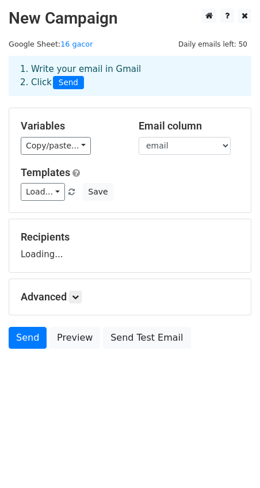 The image size is (260, 488). What do you see at coordinates (130, 18) in the screenshot?
I see `h2: New Campaign` at bounding box center [130, 18].